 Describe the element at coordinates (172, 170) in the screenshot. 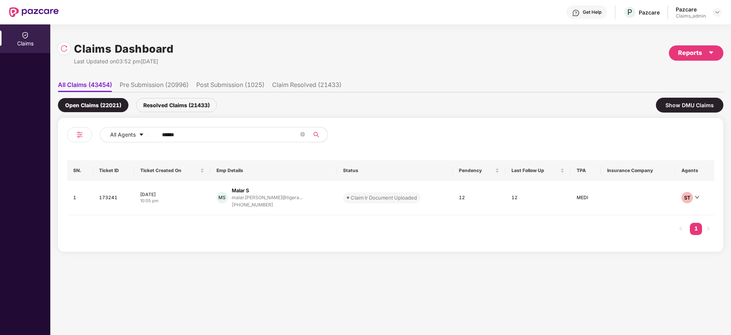

I see `th: Ticket Created On` at that location.